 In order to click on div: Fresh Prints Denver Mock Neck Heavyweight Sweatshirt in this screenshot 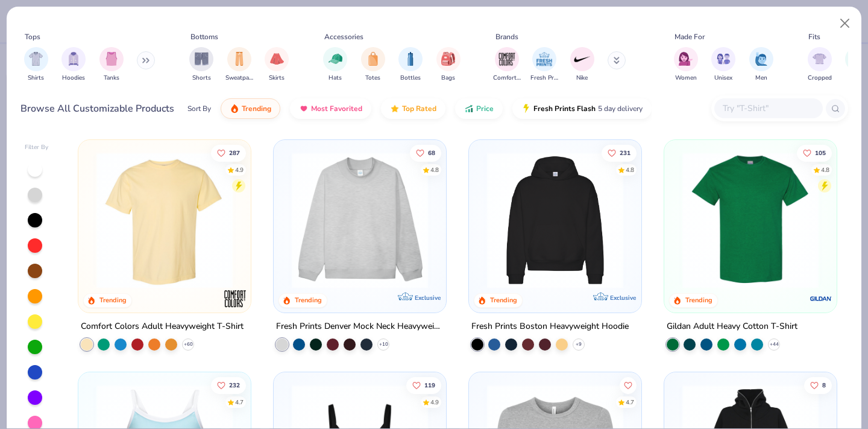, I will do `click(360, 326)`.